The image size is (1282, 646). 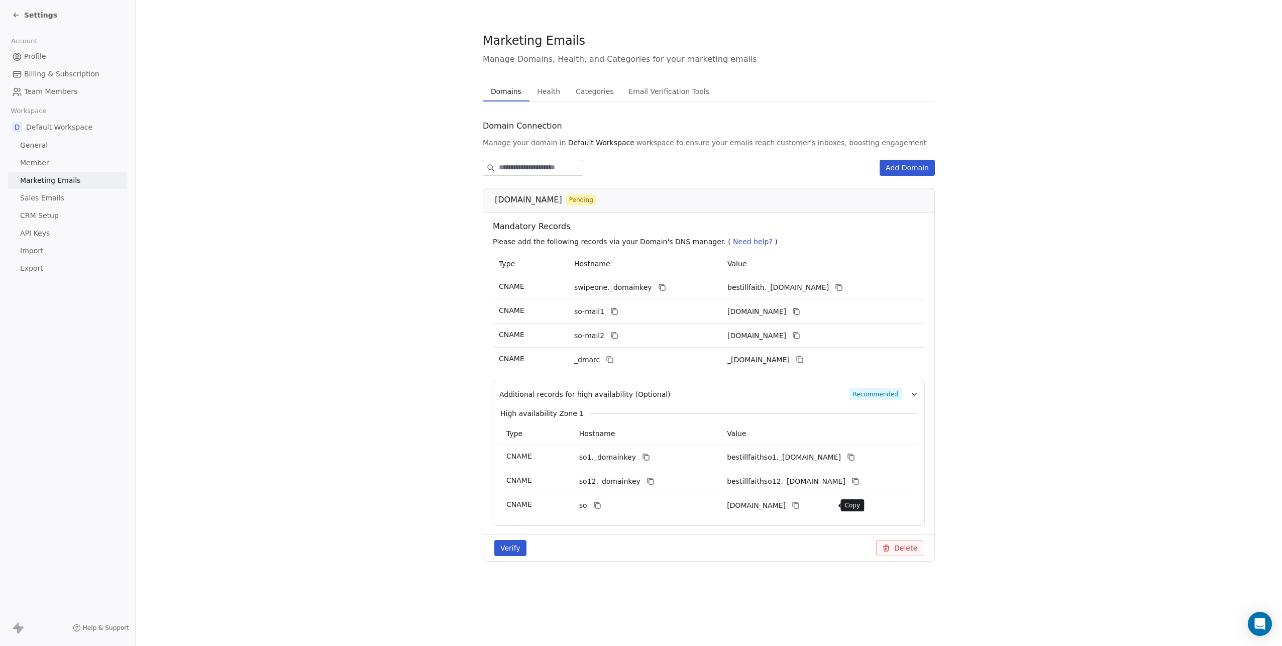 What do you see at coordinates (589, 336) in the screenshot?
I see `span: so-mail2` at bounding box center [589, 336].